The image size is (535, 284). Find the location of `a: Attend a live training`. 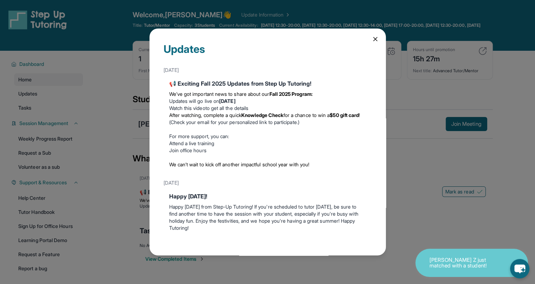

a: Attend a live training is located at coordinates (192, 143).